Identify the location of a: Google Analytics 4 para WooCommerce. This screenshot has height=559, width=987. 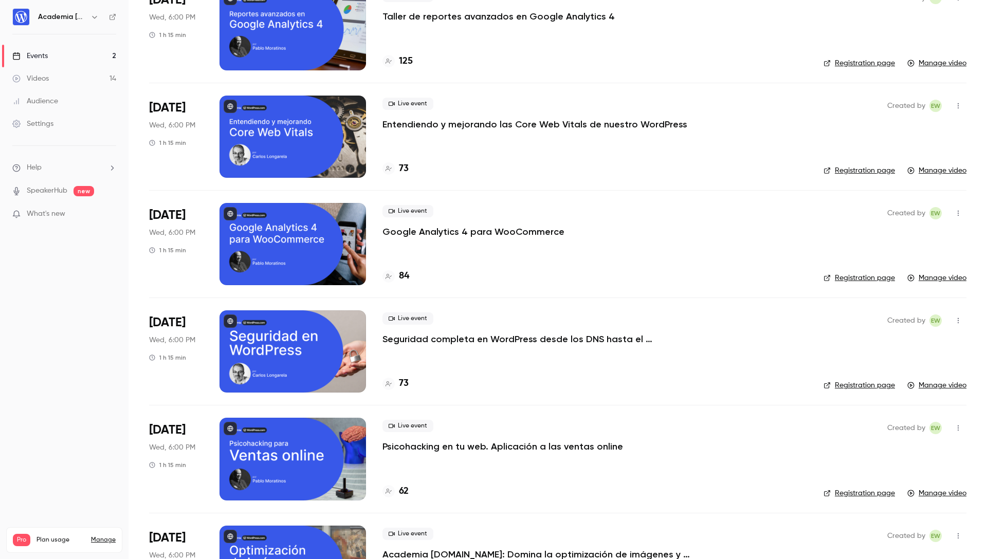
(473, 232).